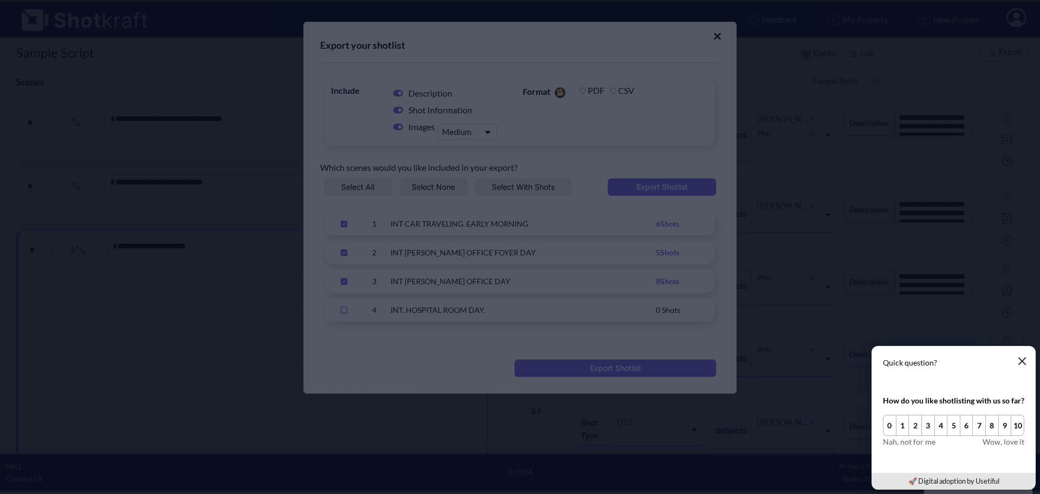  I want to click on button: 0, so click(890, 425).